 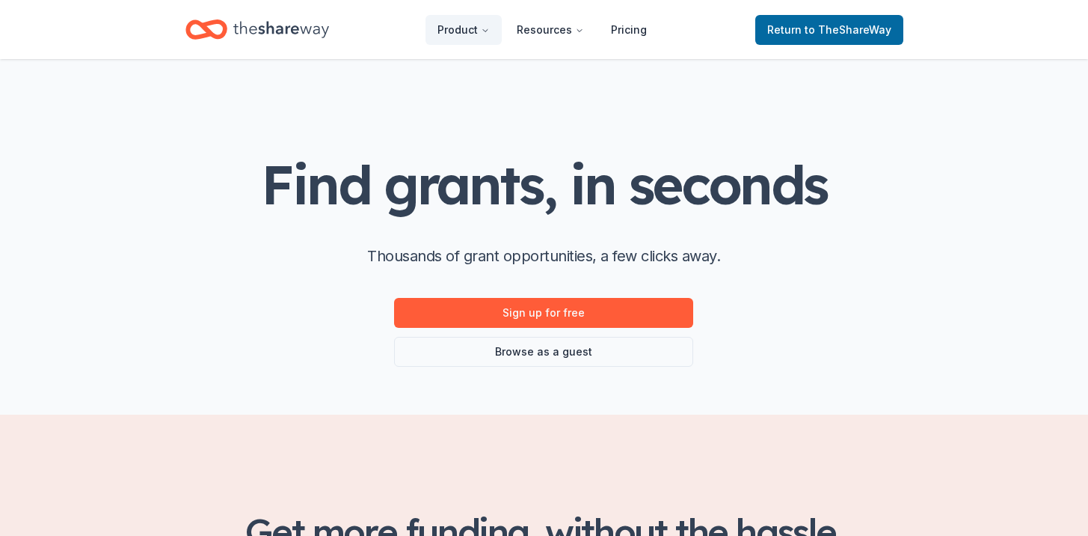 What do you see at coordinates (544, 352) in the screenshot?
I see `a: Browse as a guest` at bounding box center [544, 352].